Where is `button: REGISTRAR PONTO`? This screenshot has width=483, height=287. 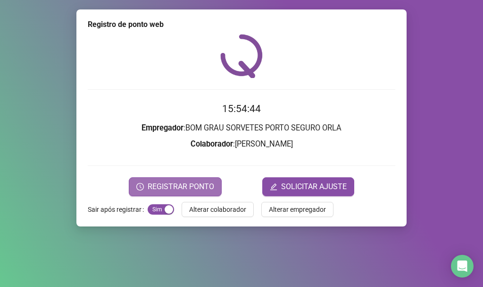
button: REGISTRAR PONTO is located at coordinates (175, 186).